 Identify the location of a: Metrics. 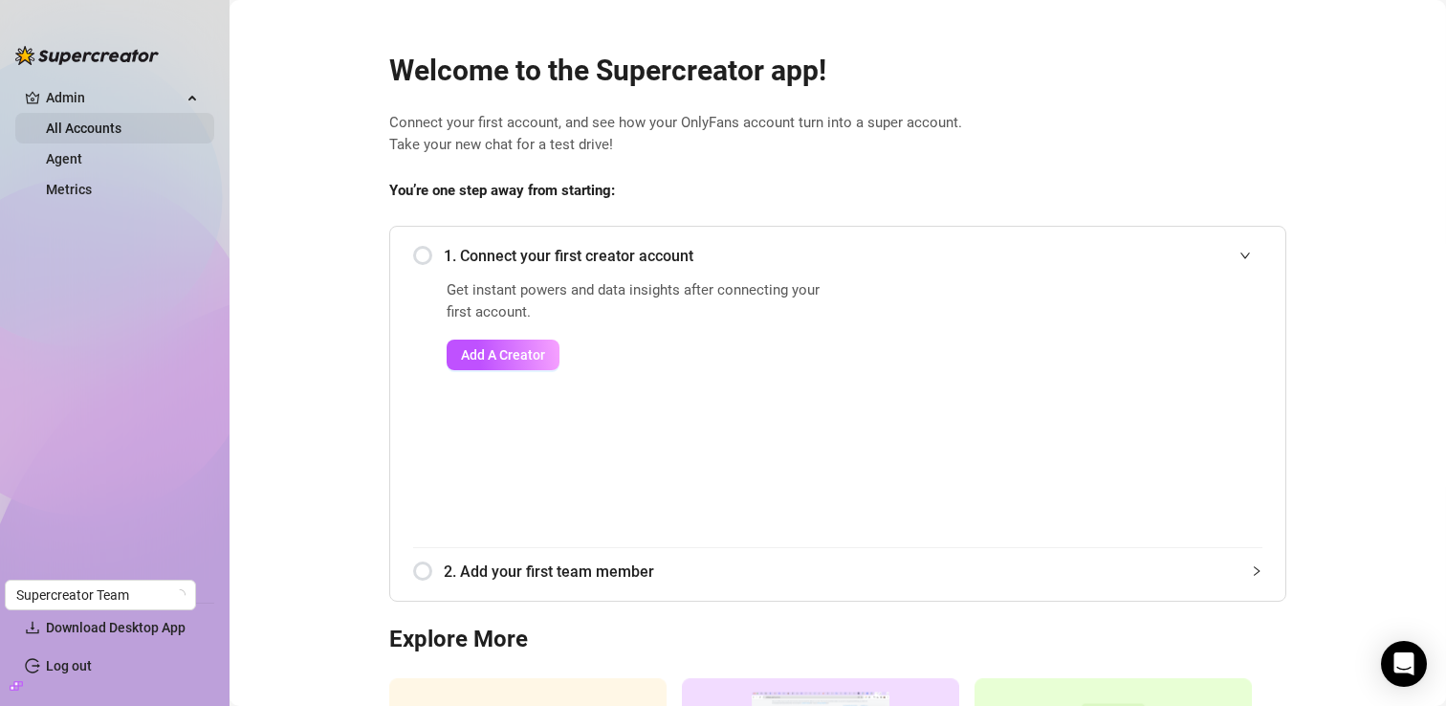
(69, 189).